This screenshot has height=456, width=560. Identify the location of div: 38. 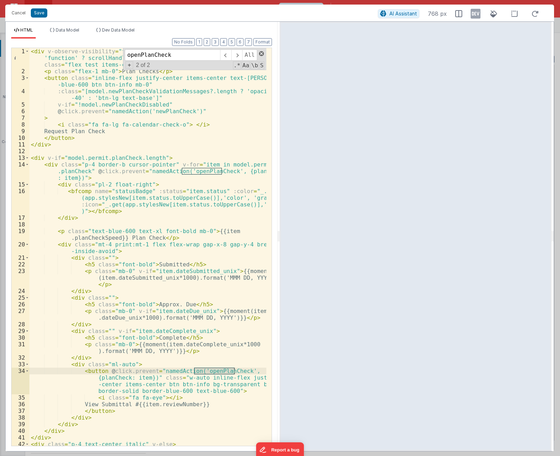
(20, 417).